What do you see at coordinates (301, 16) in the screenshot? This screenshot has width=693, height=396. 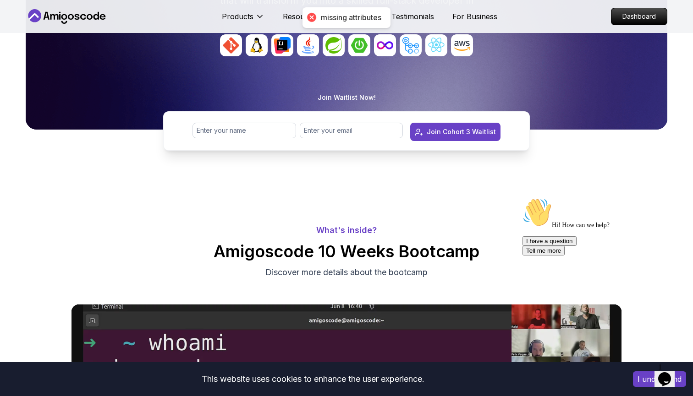 I see `p: Resources` at bounding box center [301, 16].